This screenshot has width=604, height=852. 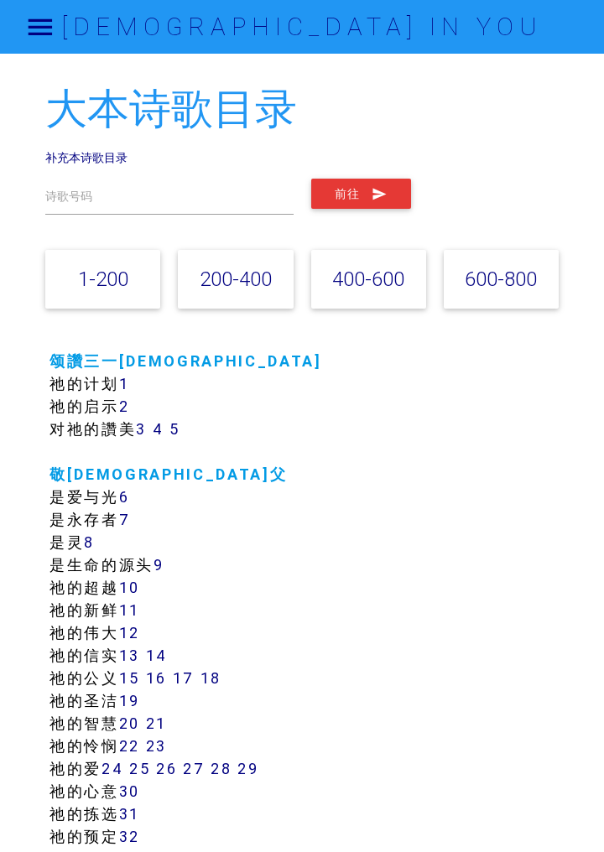 What do you see at coordinates (124, 383) in the screenshot?
I see `a: 1` at bounding box center [124, 383].